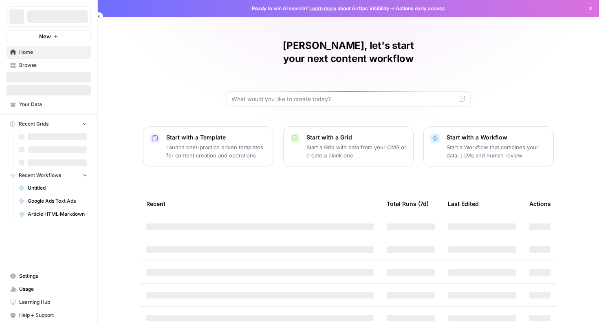 The height and width of the screenshot is (325, 599). What do you see at coordinates (57, 201) in the screenshot?
I see `span: Google Ads Text Ads` at bounding box center [57, 201].